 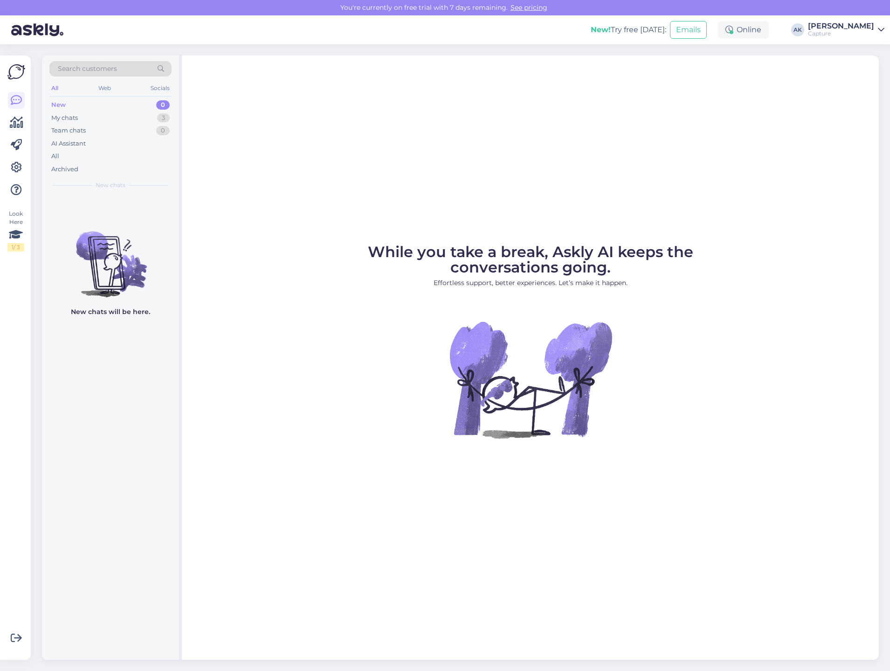 I want to click on img: No chats, so click(x=111, y=257).